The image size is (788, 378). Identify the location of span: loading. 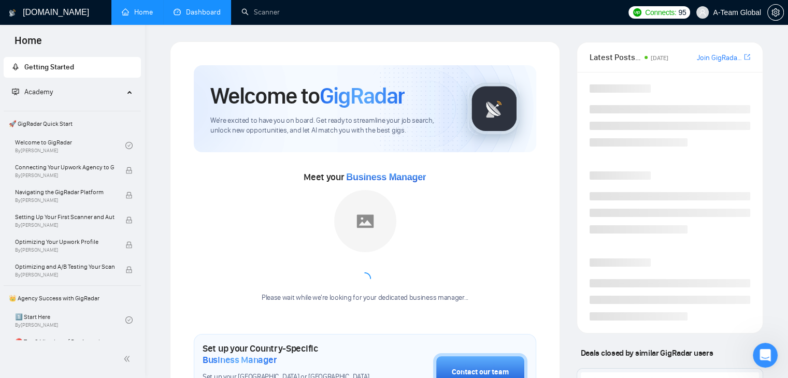
(365, 279).